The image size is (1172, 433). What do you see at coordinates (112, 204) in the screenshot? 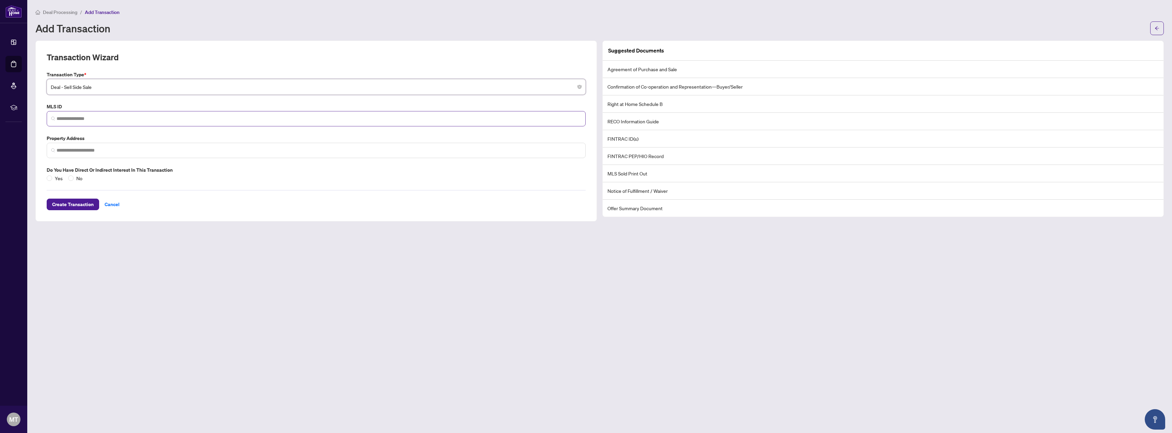
I see `button: Cancel` at bounding box center [112, 204].